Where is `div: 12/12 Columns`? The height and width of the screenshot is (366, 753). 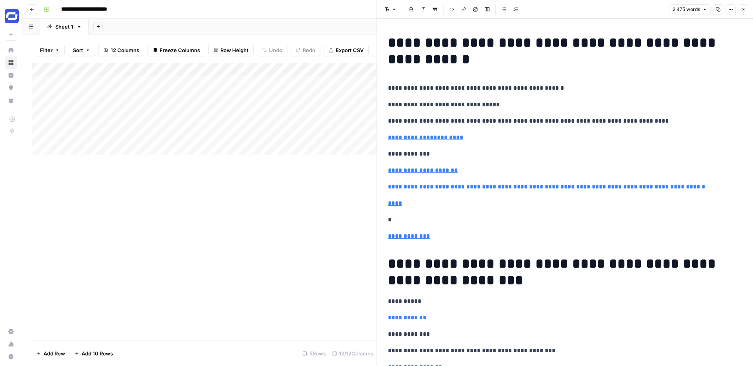
div: 12/12 Columns is located at coordinates (353, 354).